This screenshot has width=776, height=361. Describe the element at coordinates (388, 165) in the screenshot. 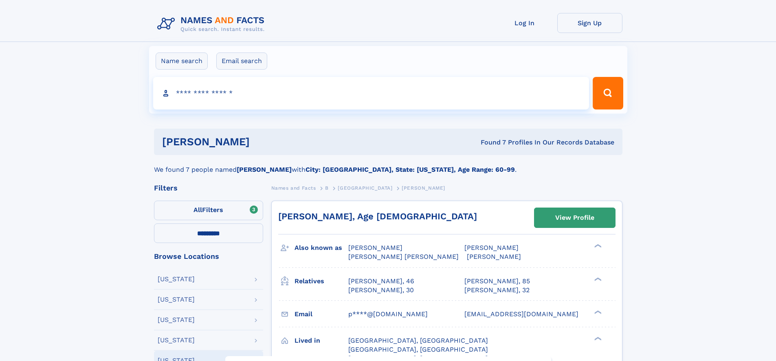

I see `div: We found 7 people named with .` at that location.